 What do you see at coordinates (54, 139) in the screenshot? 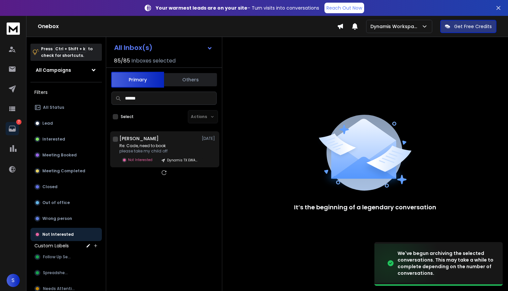
I see `p: Interested` at bounding box center [54, 139].